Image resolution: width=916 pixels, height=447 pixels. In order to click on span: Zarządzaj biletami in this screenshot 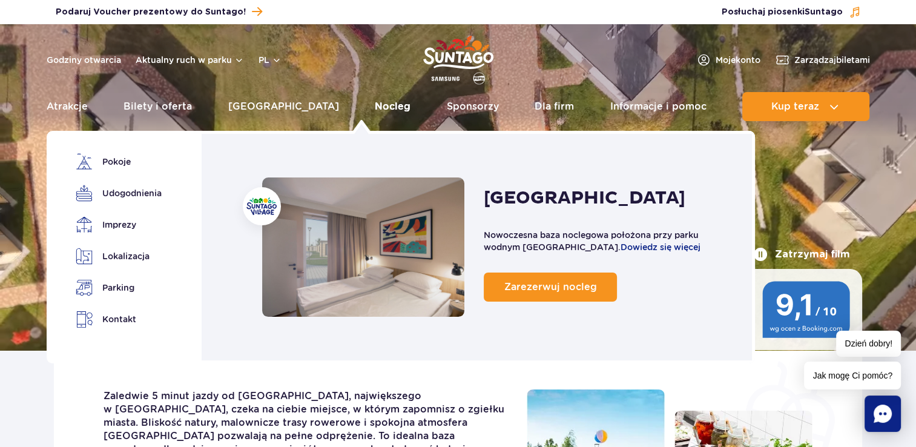, I will do `click(832, 60)`.